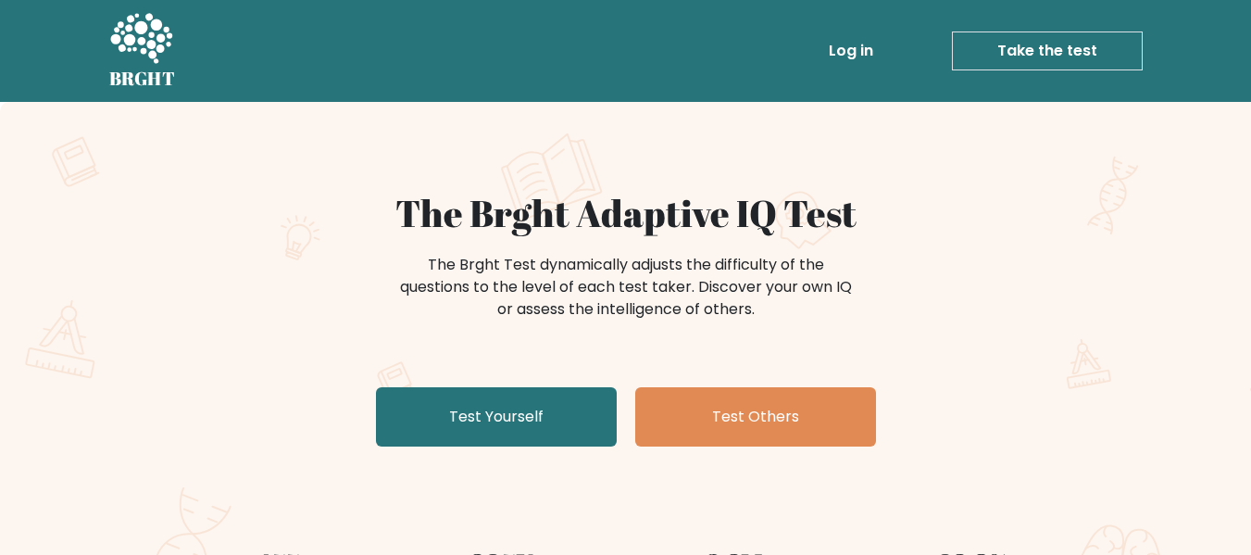 The height and width of the screenshot is (555, 1251). What do you see at coordinates (851, 51) in the screenshot?
I see `a: Log in` at bounding box center [851, 51].